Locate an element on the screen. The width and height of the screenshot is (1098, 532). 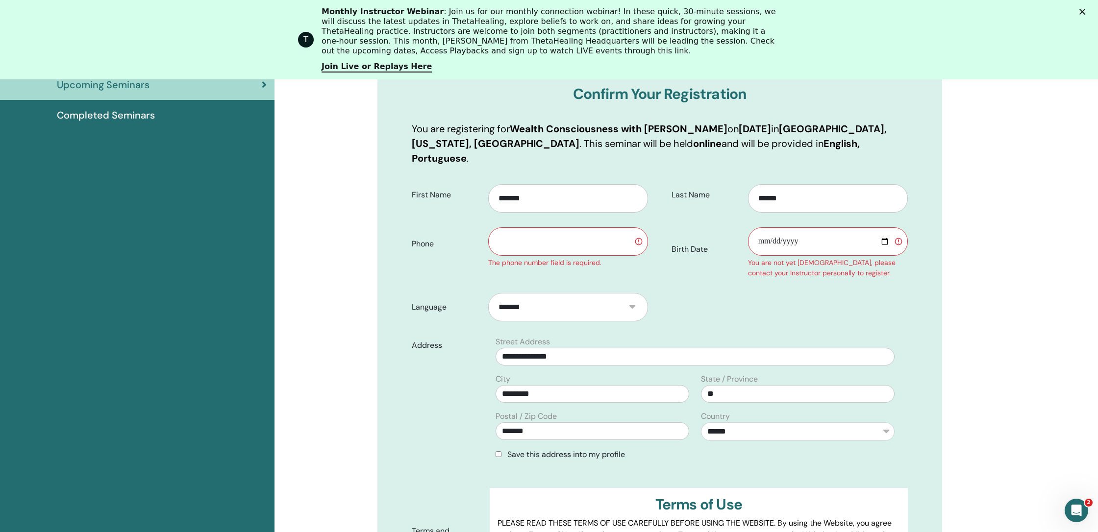
b: English, Portuguese is located at coordinates (636, 151).